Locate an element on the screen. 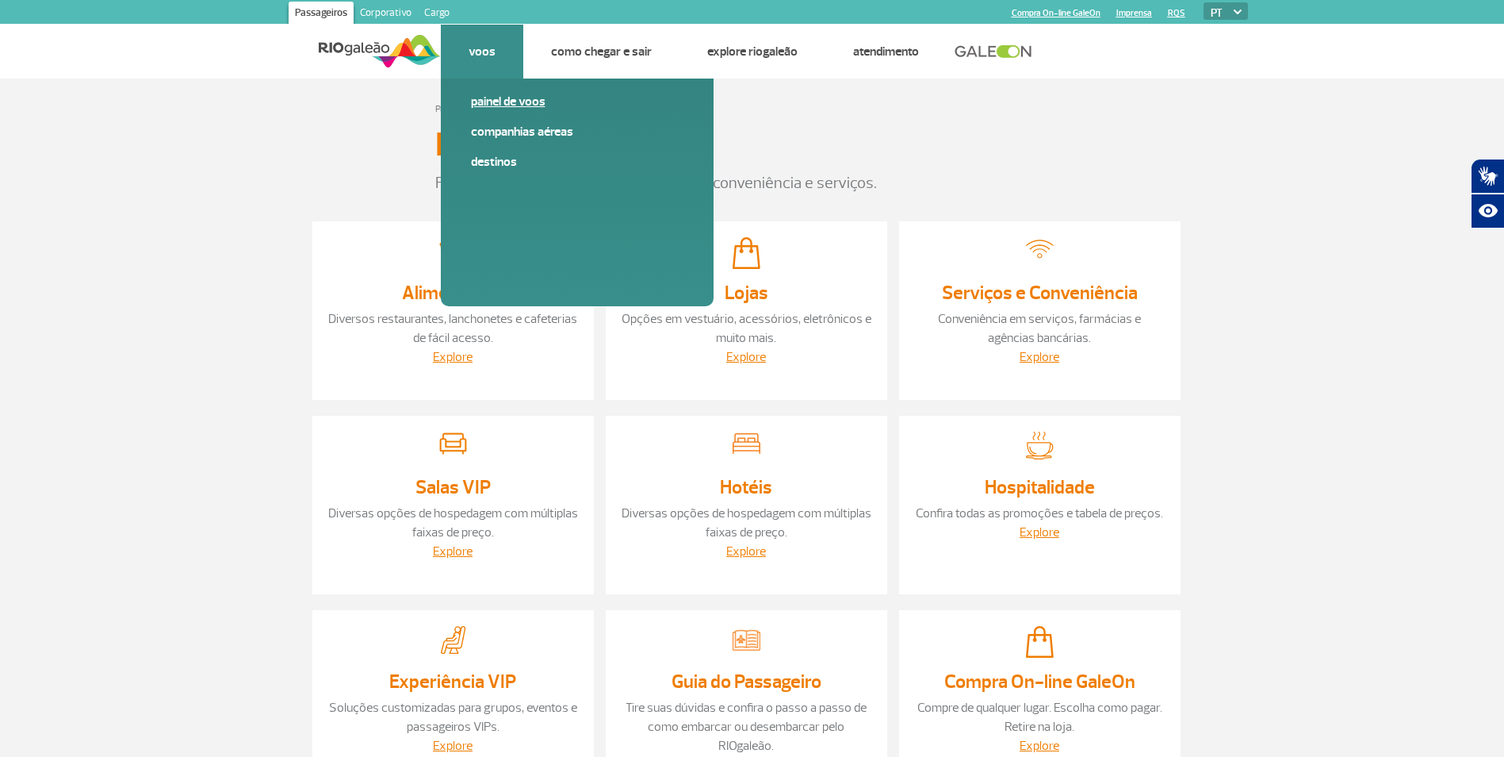  a: Explore RIOgaleão is located at coordinates (753, 52).